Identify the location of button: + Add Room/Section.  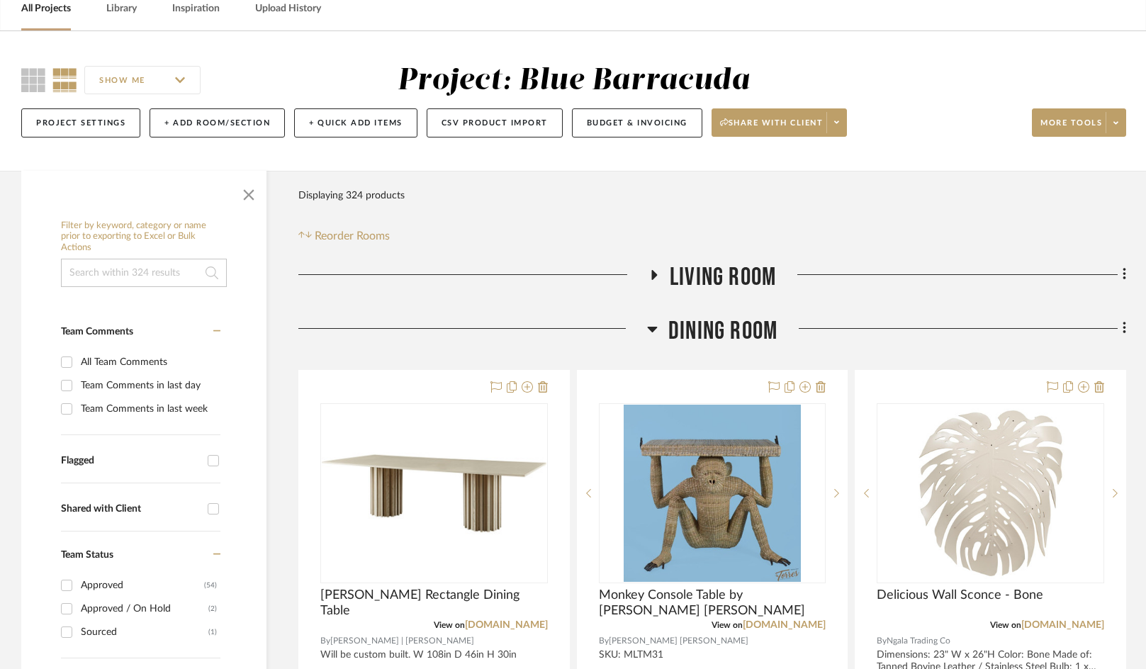
(217, 123).